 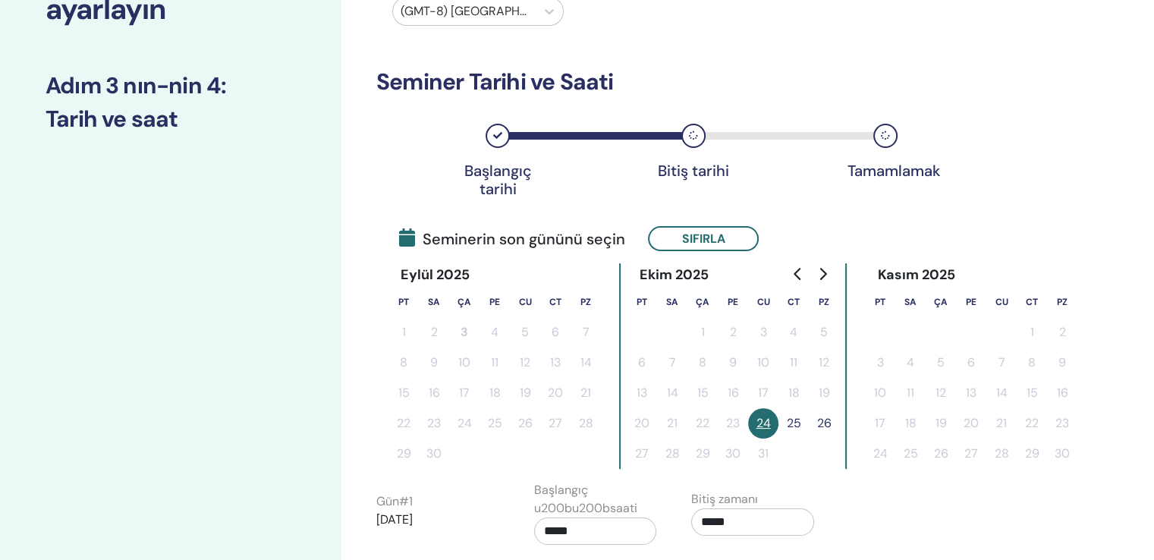 What do you see at coordinates (495, 302) in the screenshot?
I see `th: Perşembe` at bounding box center [495, 302].